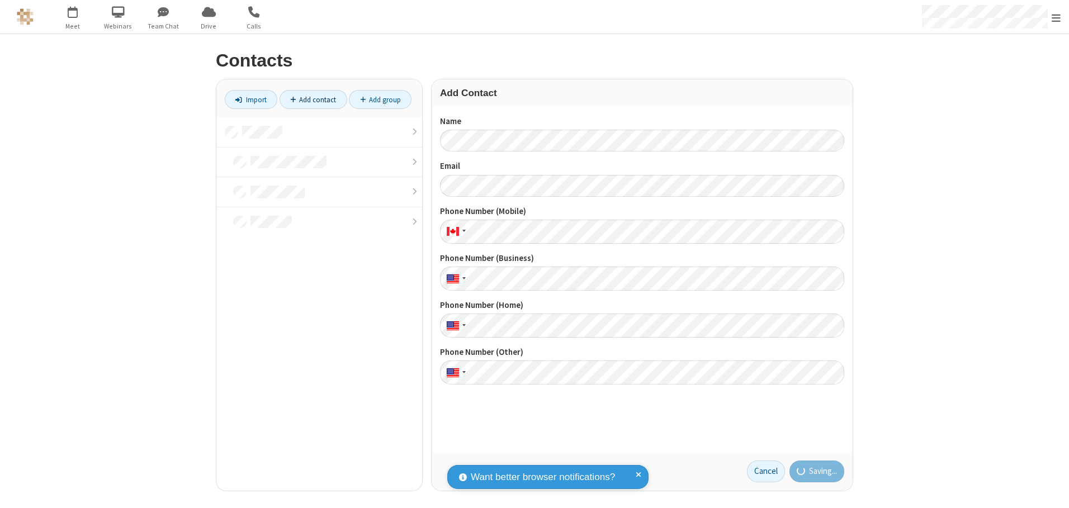  I want to click on a: Import, so click(251, 100).